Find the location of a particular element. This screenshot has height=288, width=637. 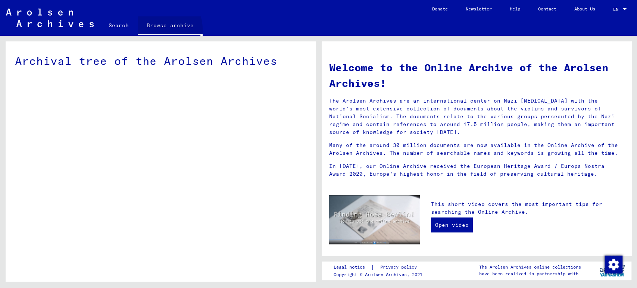

h1: Welcome to the Online Archive of the Arolsen Archives! is located at coordinates (476, 75).